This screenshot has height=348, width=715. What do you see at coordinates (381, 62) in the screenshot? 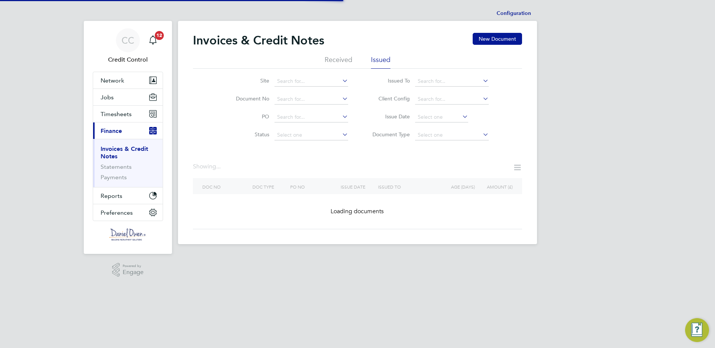
I see `li: Issued` at bounding box center [381, 62].